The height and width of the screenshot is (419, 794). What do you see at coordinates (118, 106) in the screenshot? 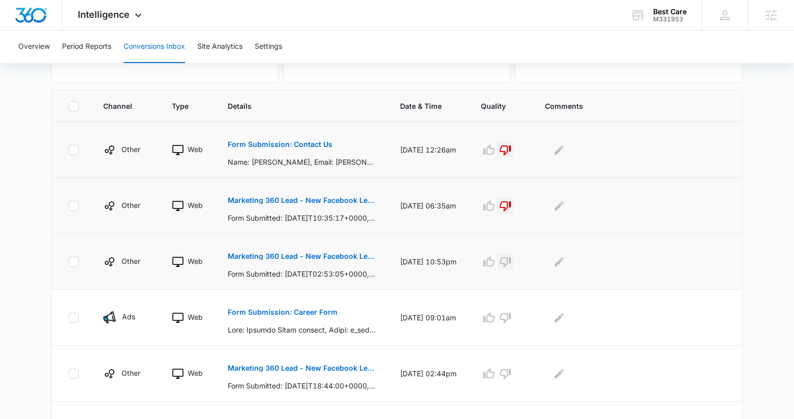
I see `span: Channel` at bounding box center [118, 106].